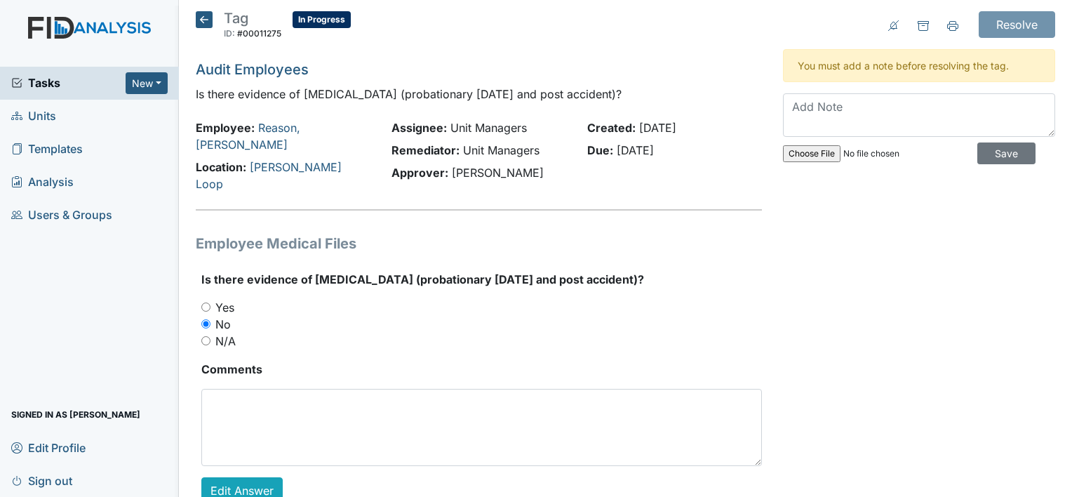 Image resolution: width=1072 pixels, height=497 pixels. I want to click on span: Users & Groups, so click(62, 215).